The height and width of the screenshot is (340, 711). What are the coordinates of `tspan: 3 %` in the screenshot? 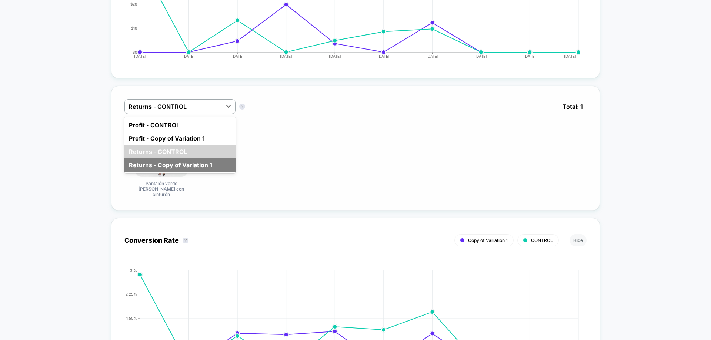 It's located at (133, 270).